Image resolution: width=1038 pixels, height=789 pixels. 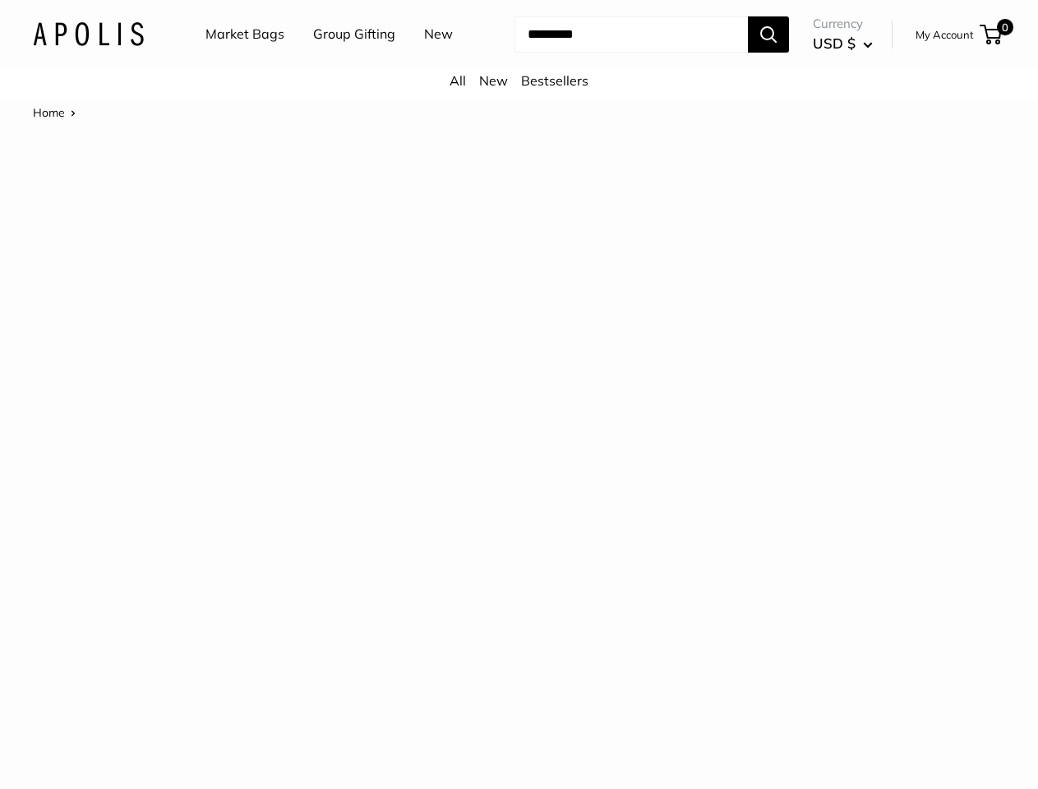 I want to click on span: 0, so click(x=1006, y=27).